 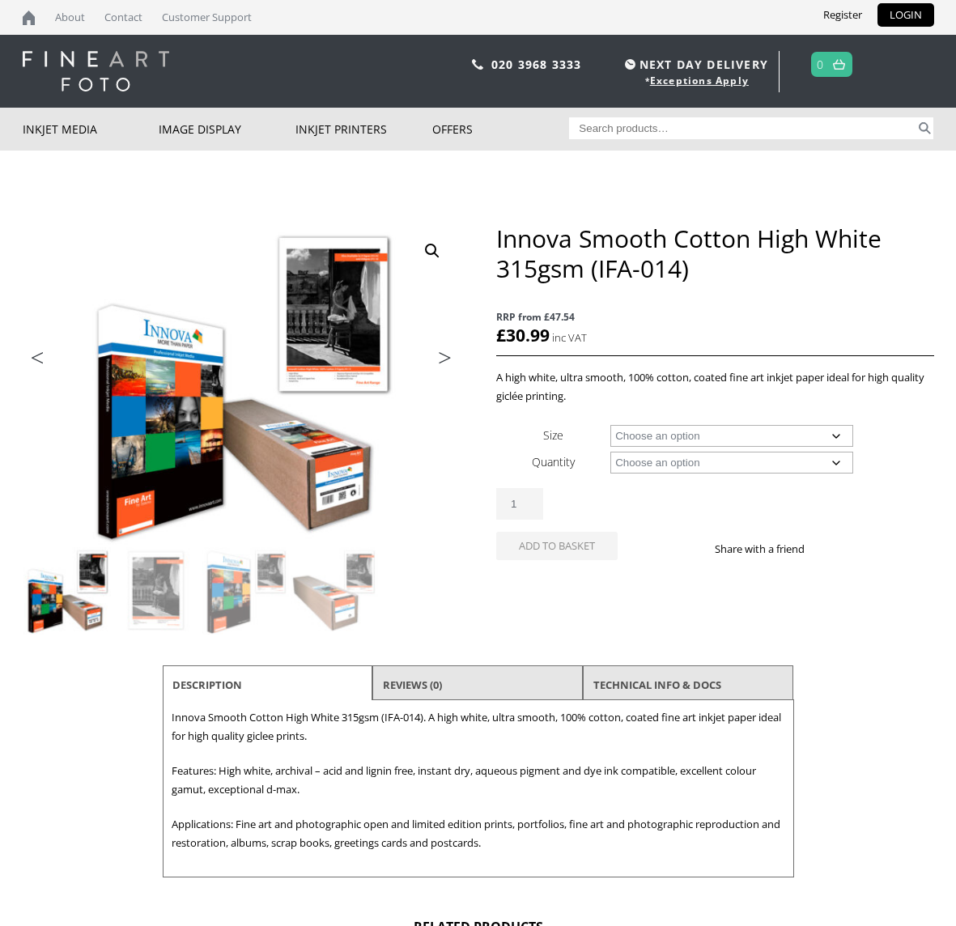 I want to click on a: Offers, so click(x=500, y=129).